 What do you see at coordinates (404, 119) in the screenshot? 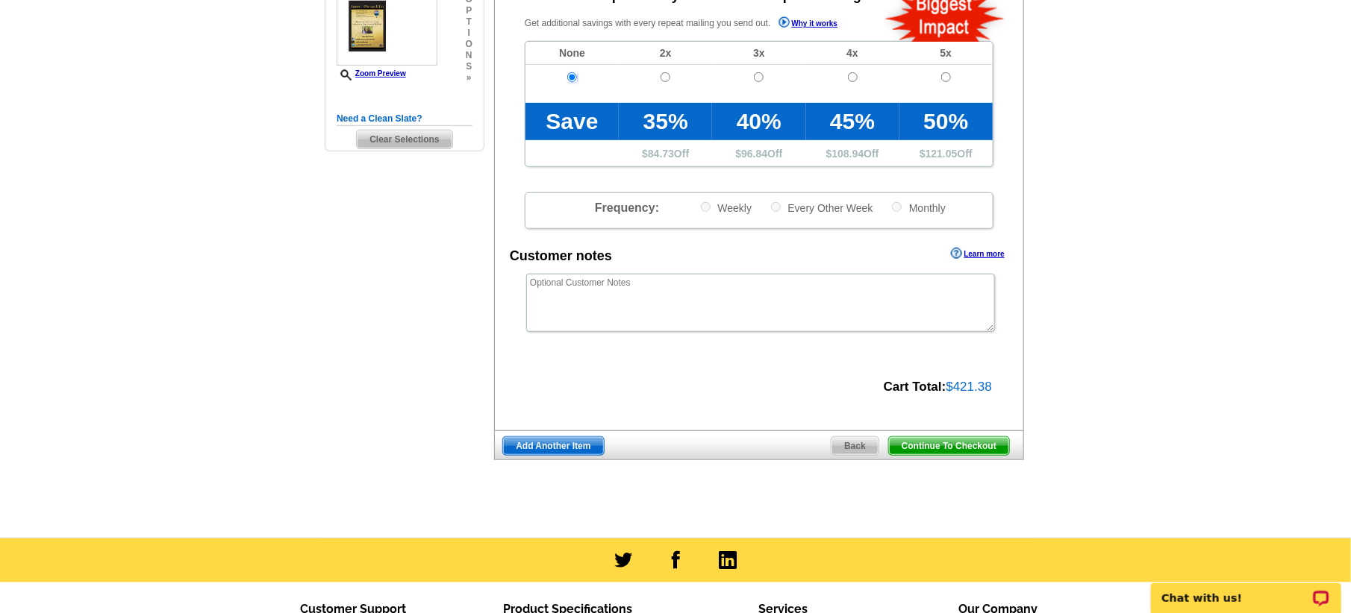
I see `h5: Need a Clean Slate?` at bounding box center [404, 119].